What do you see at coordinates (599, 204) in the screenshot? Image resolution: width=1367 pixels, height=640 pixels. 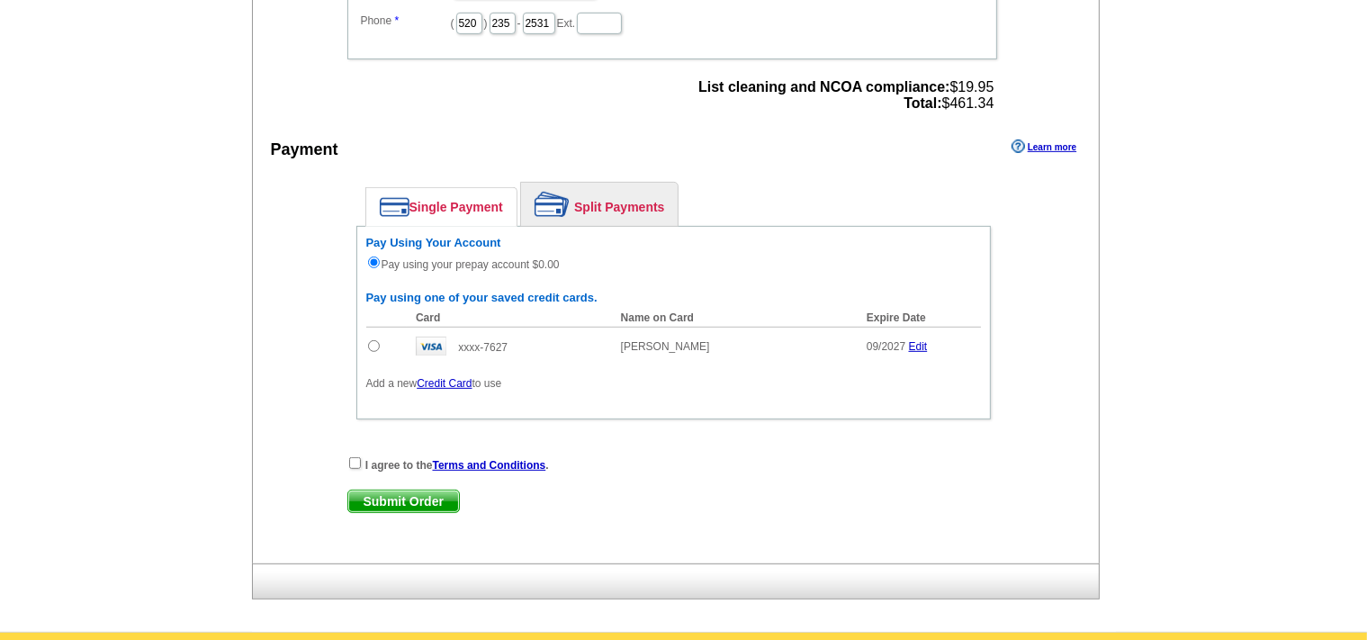 I see `a: Split Payments` at bounding box center [599, 204].